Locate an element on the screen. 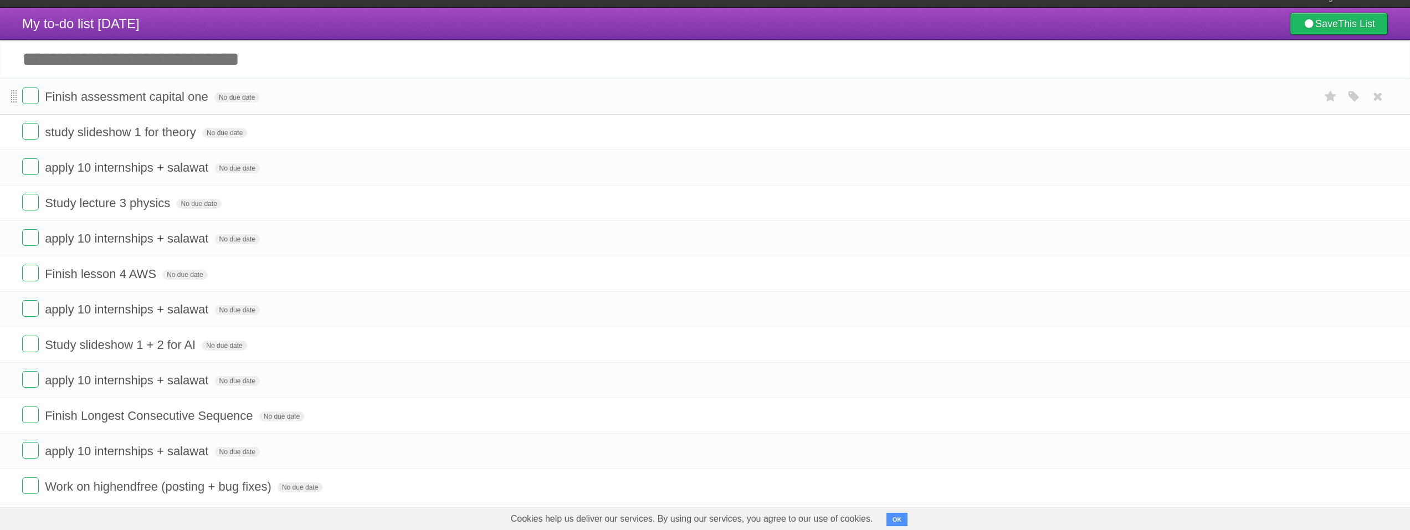 The image size is (1410, 530). b: This List is located at coordinates (1356, 24).